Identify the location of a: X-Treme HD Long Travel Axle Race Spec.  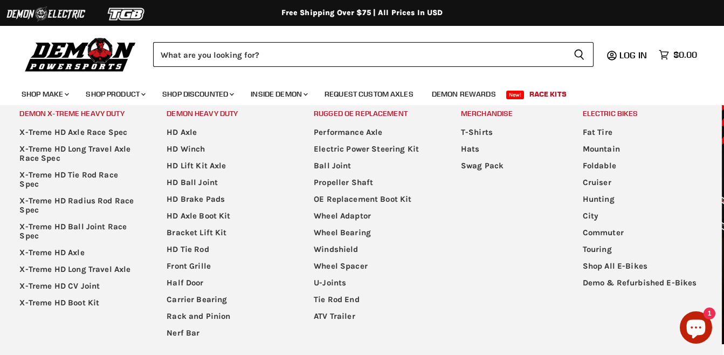
(78, 154).